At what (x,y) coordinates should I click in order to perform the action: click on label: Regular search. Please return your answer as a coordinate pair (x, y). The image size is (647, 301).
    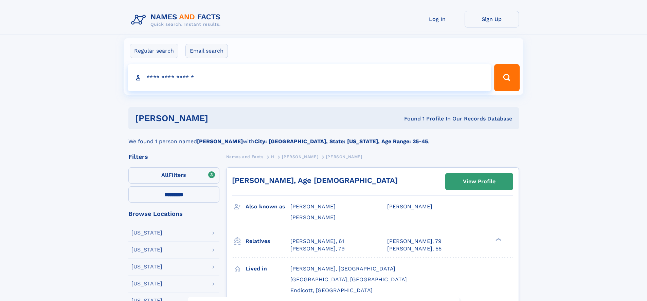
    Looking at the image, I should click on (154, 51).